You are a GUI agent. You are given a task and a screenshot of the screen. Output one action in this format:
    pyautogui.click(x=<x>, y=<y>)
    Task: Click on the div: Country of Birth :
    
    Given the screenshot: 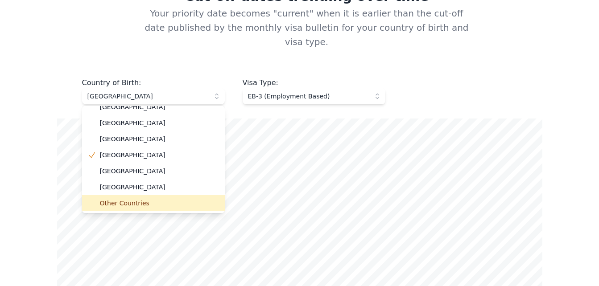 What is the action you would take?
    pyautogui.click(x=153, y=83)
    